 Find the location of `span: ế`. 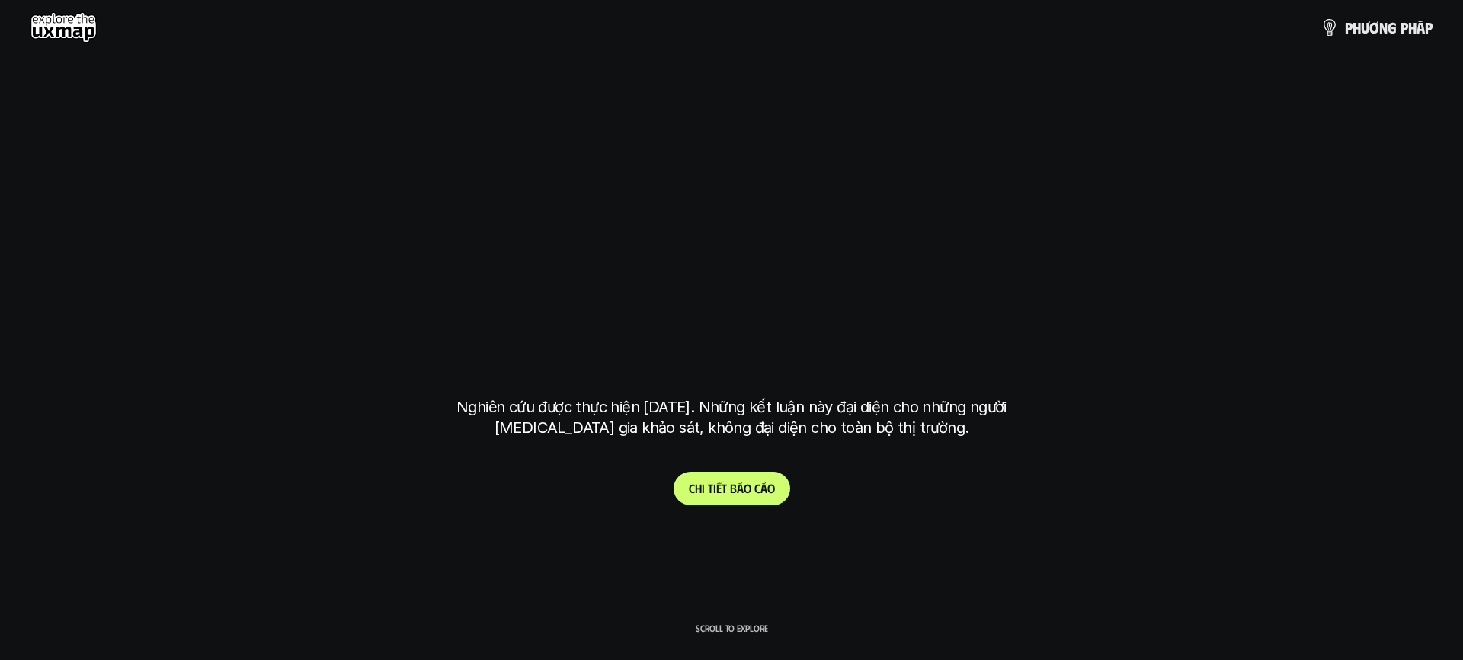

span: ế is located at coordinates (718, 488).